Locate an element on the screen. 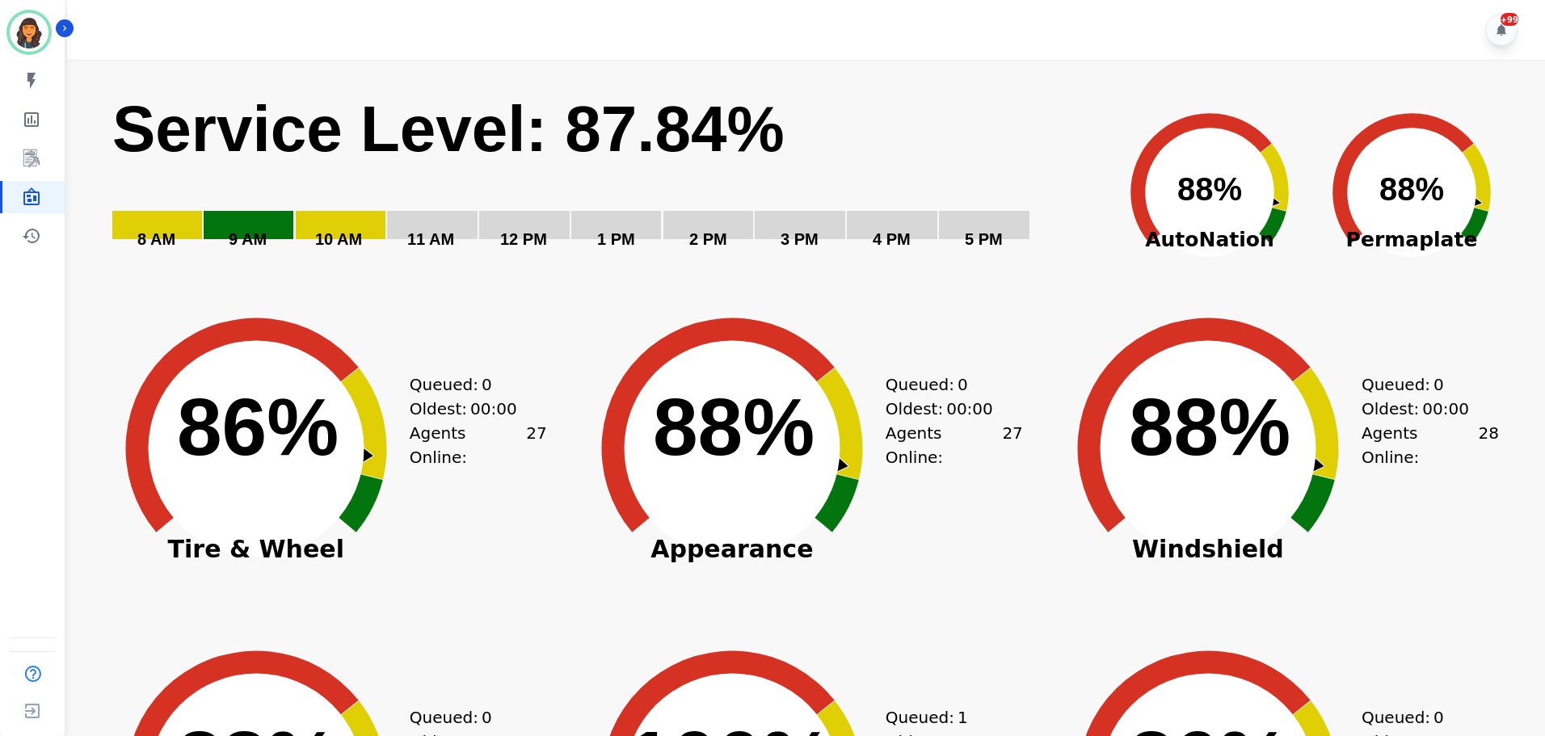 The height and width of the screenshot is (736, 1545). span: 28 is located at coordinates (1487, 445).